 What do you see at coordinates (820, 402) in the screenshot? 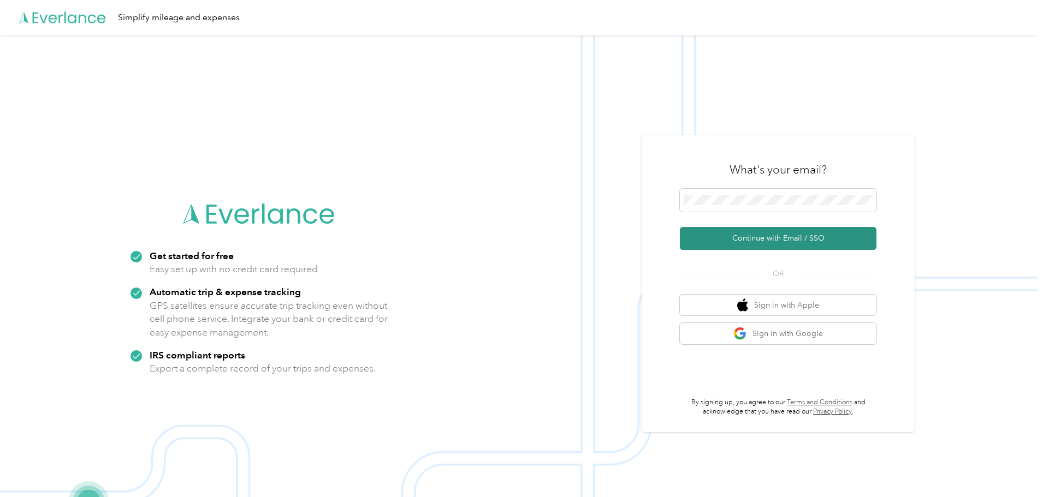
I see `a: Terms and Conditions` at bounding box center [820, 402].